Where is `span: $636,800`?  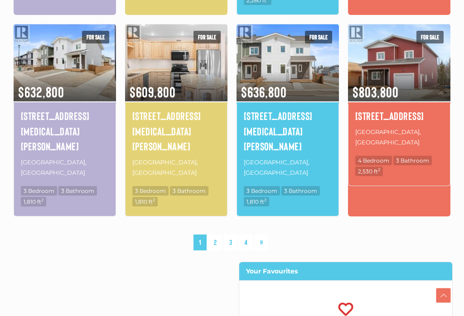 span: $636,800 is located at coordinates (288, 87).